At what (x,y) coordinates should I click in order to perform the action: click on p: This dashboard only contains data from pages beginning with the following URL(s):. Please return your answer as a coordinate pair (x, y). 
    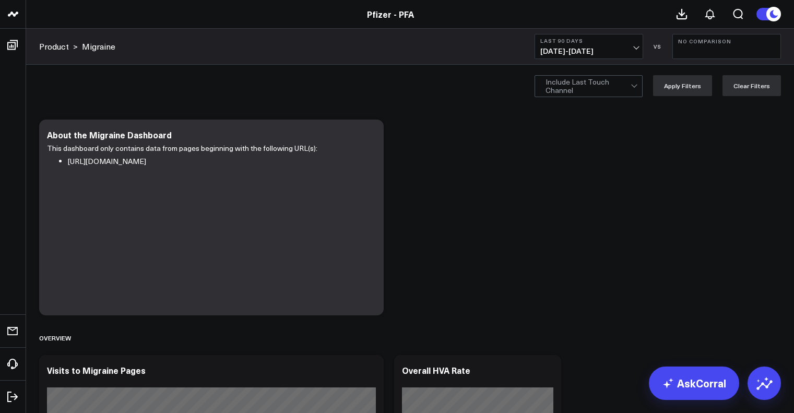
    Looking at the image, I should click on (207, 148).